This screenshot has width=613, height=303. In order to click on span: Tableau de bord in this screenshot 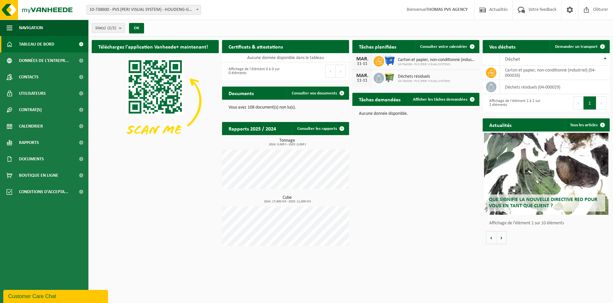, I will do `click(37, 44)`.